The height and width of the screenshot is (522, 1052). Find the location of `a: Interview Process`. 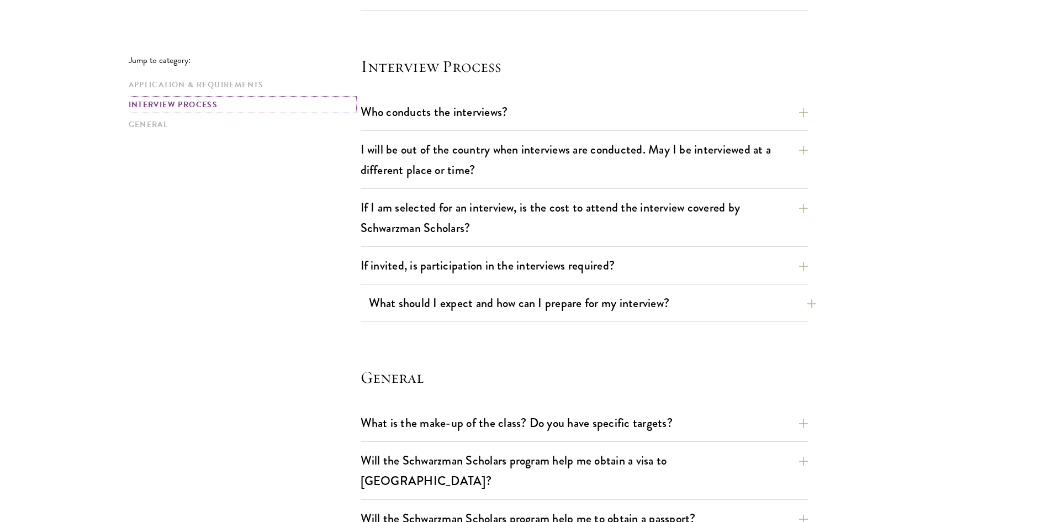

a: Interview Process is located at coordinates (241, 104).